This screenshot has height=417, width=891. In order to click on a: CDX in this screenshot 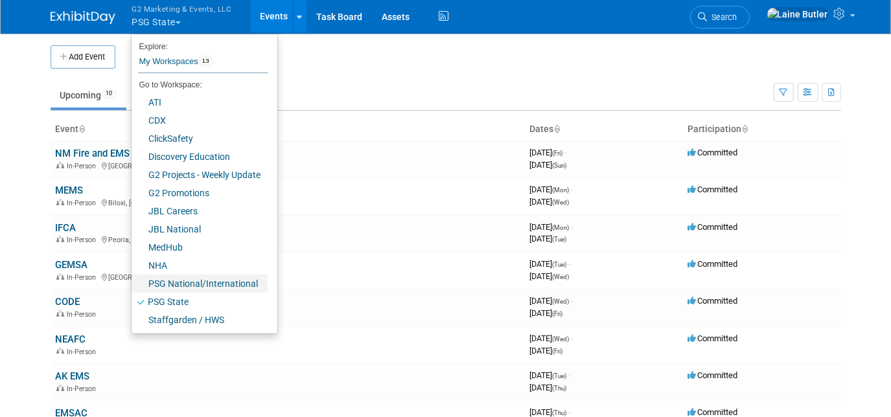, I will do `click(200, 120)`.